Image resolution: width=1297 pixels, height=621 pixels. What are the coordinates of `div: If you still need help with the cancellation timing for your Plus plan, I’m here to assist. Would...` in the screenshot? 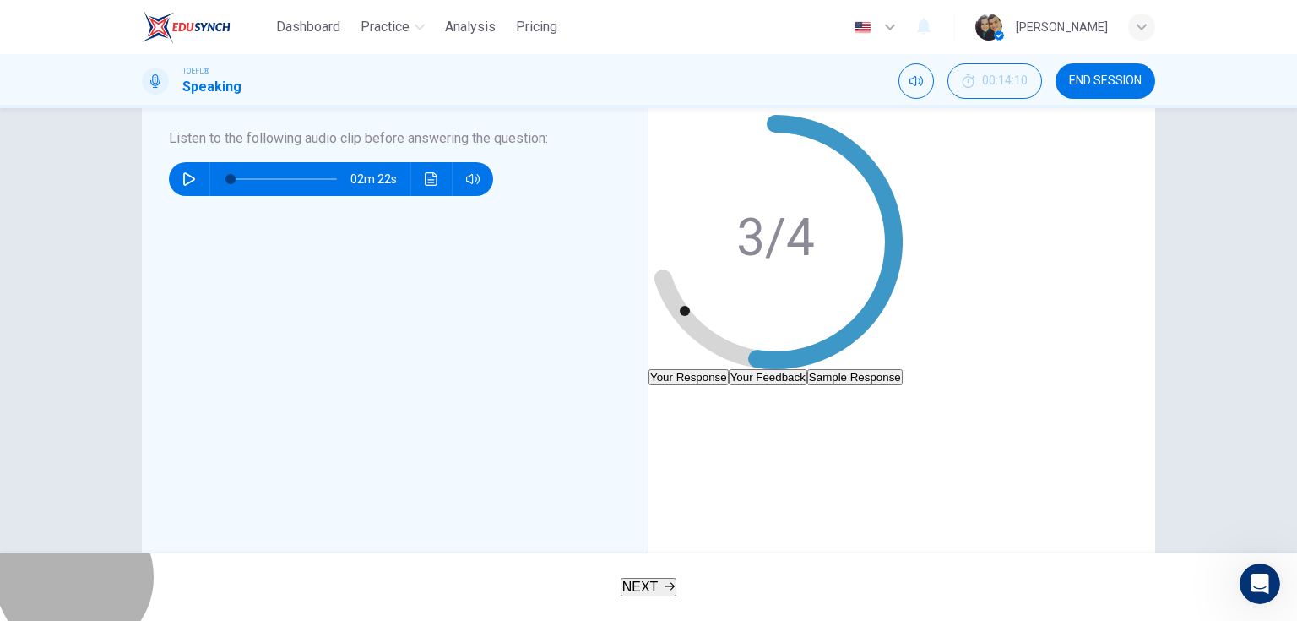 It's located at (145, 429).